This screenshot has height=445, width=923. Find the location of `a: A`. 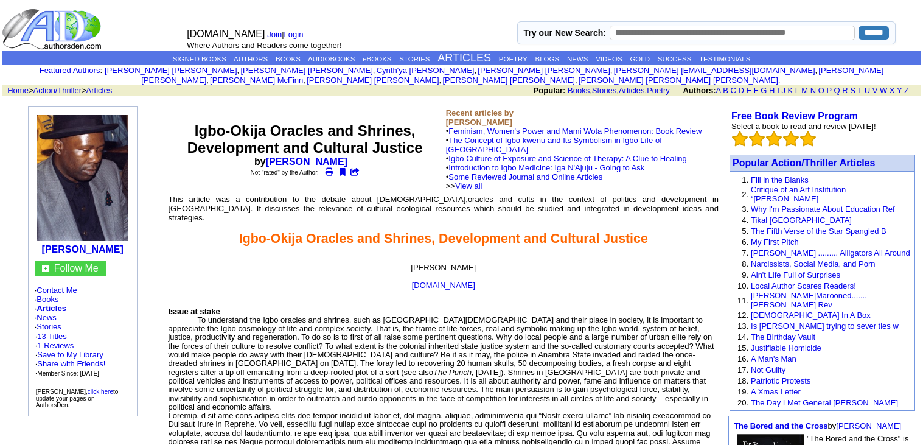

a: A is located at coordinates (719, 90).